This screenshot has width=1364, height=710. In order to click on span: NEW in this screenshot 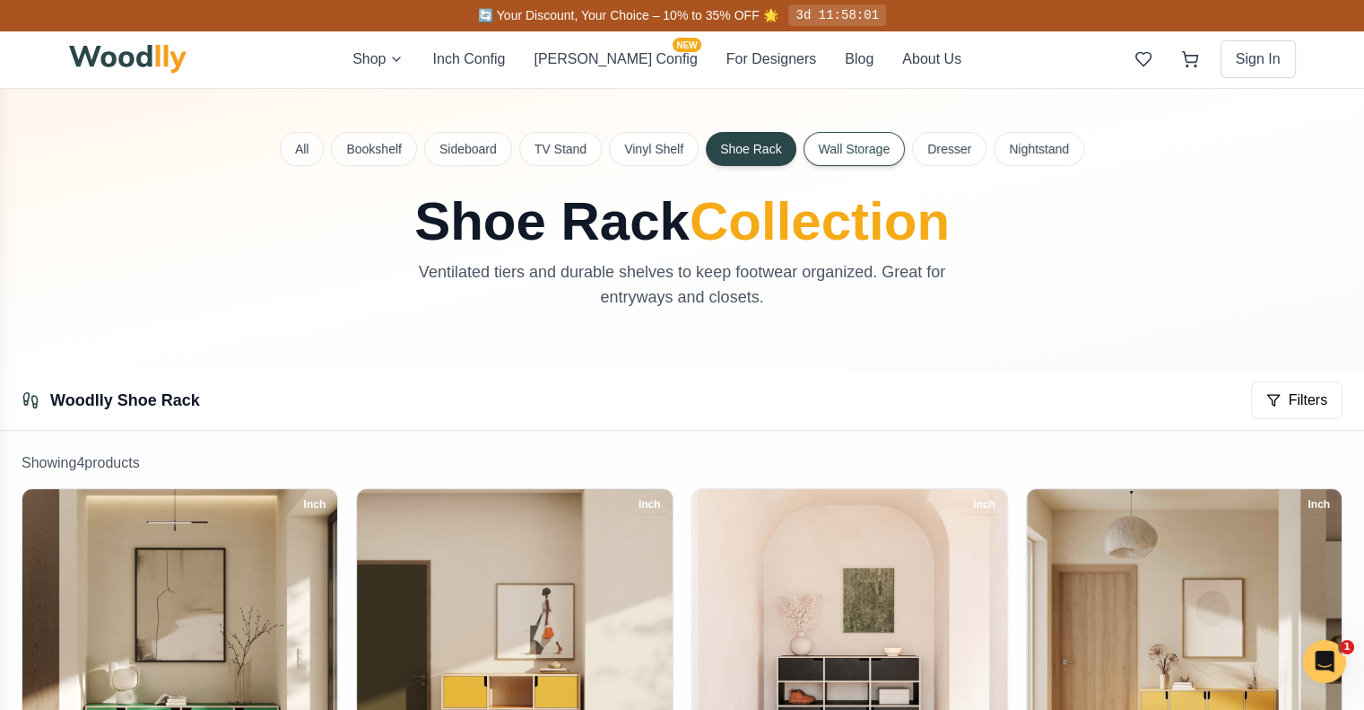, I will do `click(686, 45)`.